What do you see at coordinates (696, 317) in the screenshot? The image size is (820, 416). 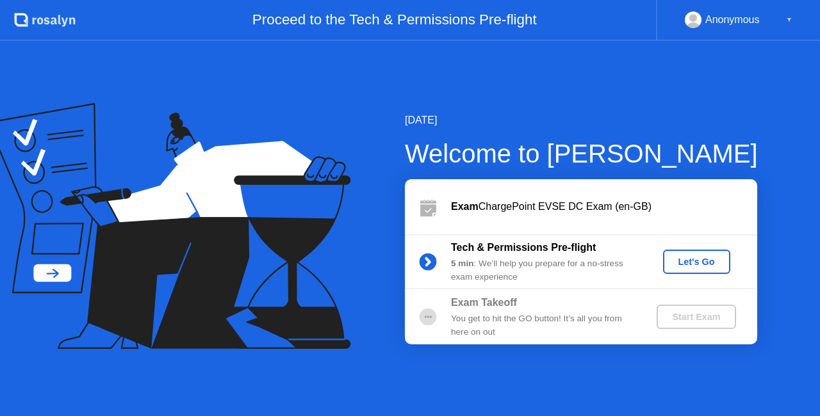 I see `button: Start Exam` at bounding box center [696, 317].